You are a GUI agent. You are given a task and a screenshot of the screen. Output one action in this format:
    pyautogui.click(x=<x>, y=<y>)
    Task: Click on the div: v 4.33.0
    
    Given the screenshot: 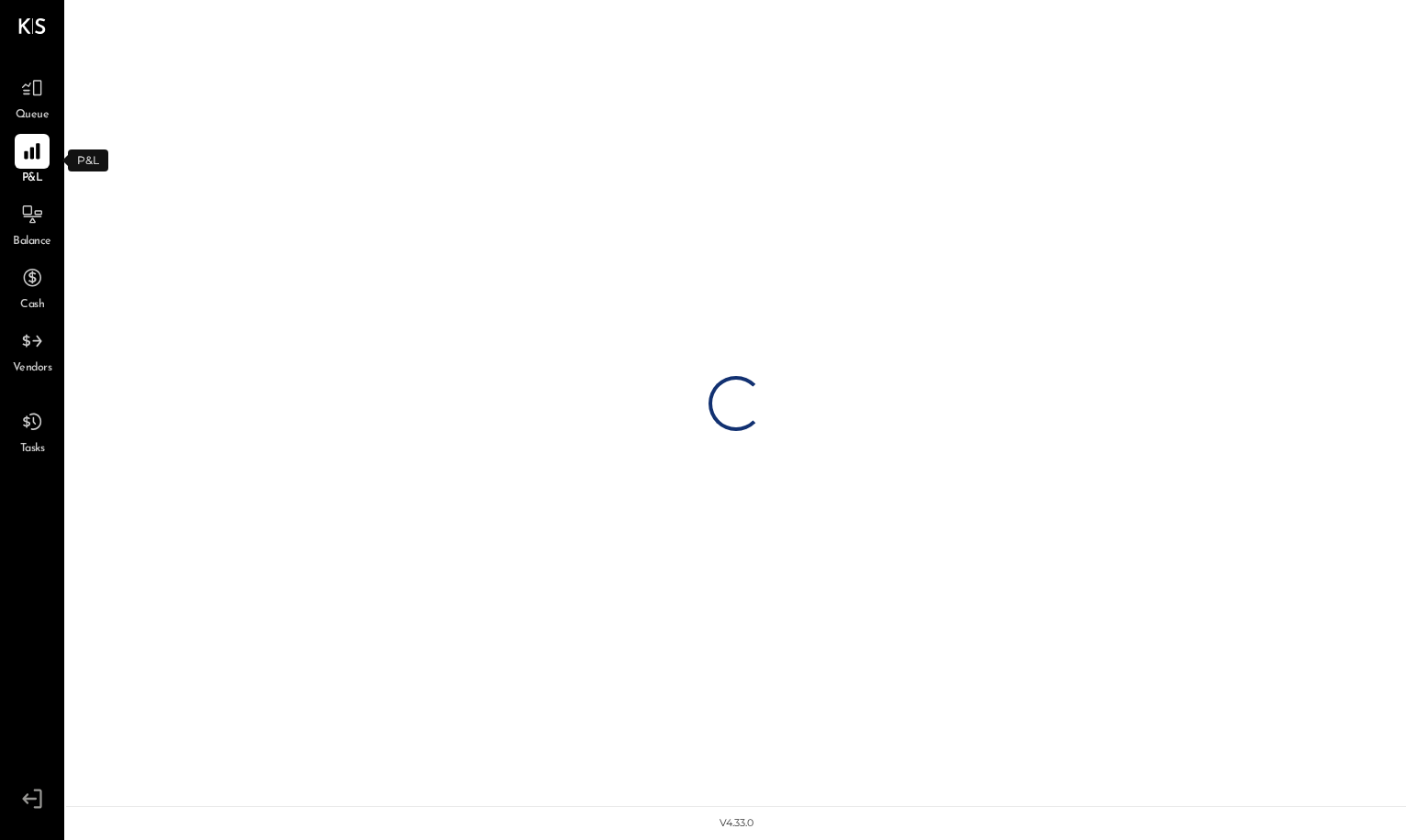 What is the action you would take?
    pyautogui.click(x=736, y=823)
    